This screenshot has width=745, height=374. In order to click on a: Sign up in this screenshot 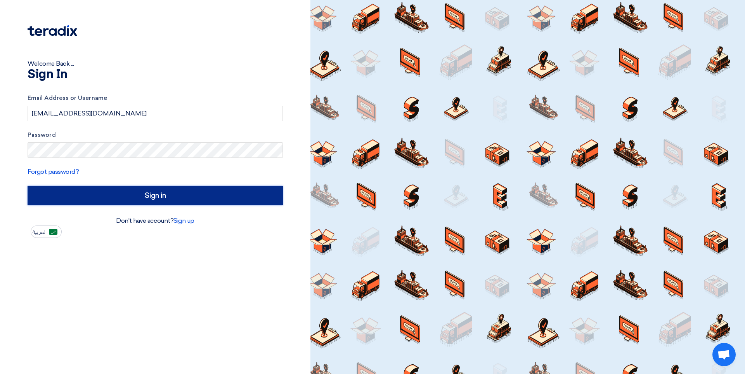, I will do `click(184, 220)`.